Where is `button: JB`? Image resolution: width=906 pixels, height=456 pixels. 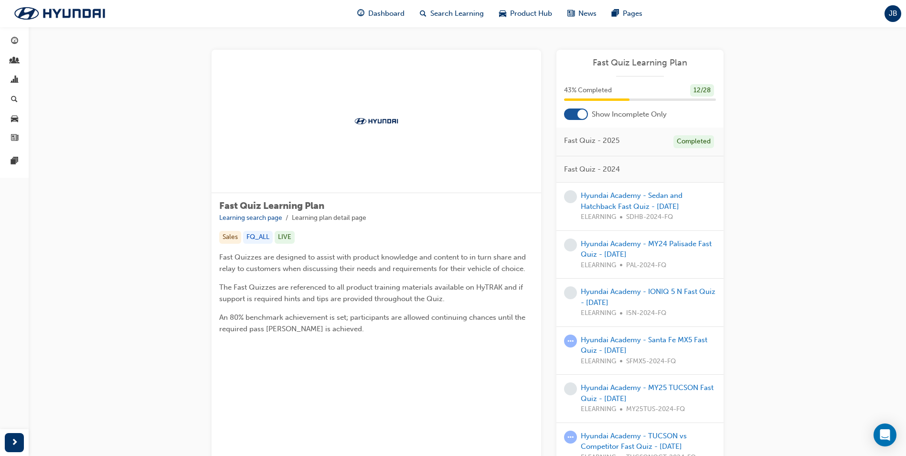
button: JB is located at coordinates (893, 13).